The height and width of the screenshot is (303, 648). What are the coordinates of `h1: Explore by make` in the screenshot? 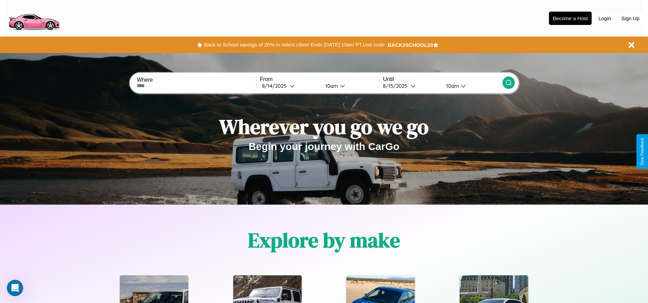 It's located at (324, 240).